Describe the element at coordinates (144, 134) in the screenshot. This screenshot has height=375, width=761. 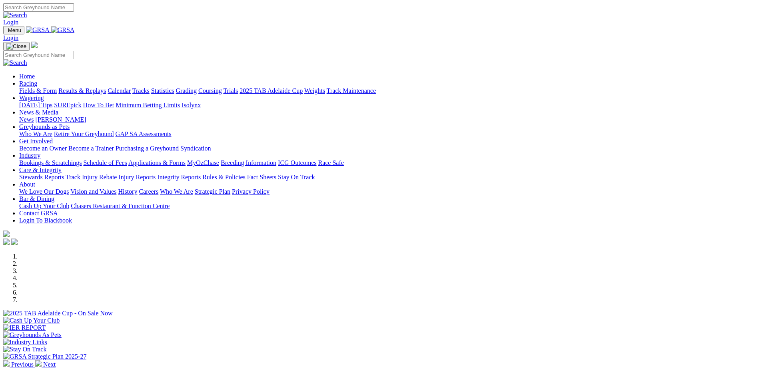
I see `a: GAP SA Assessments` at that location.